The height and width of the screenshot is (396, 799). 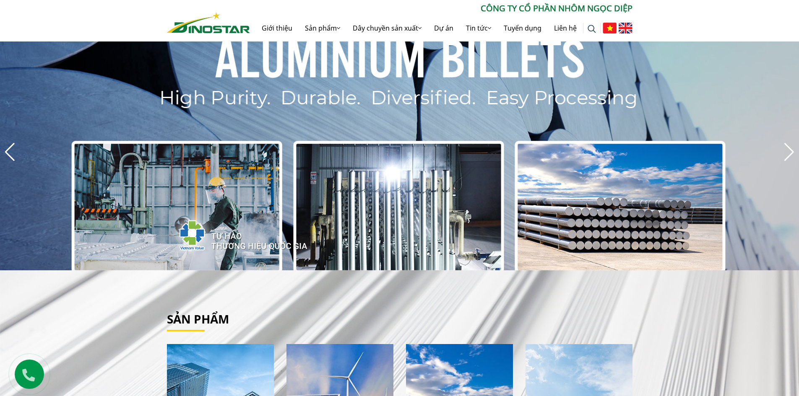 I want to click on a: Giới thiệu, so click(x=277, y=28).